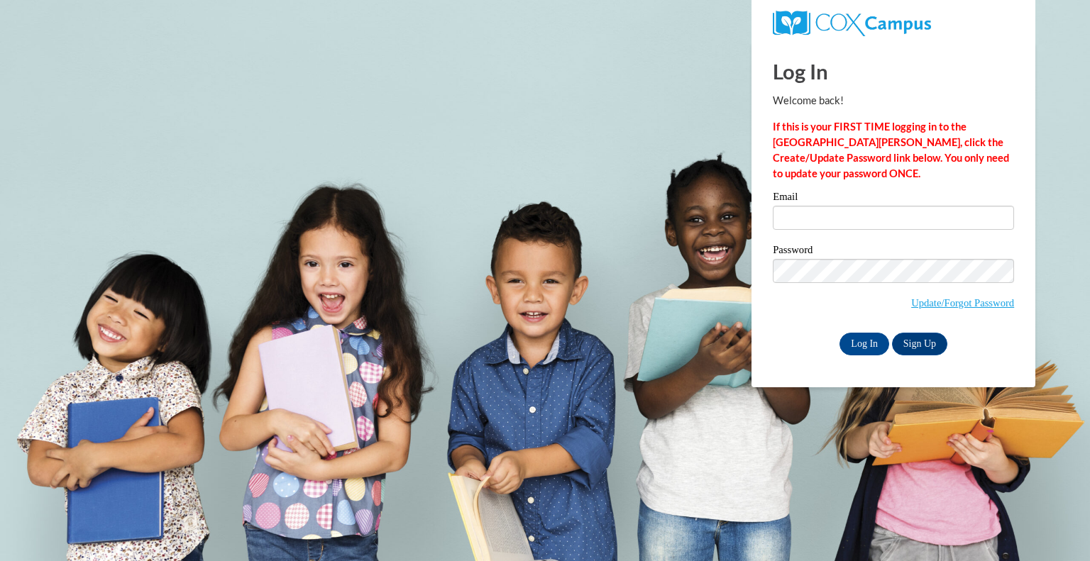 This screenshot has height=561, width=1090. Describe the element at coordinates (893, 71) in the screenshot. I see `h1: Log In` at that location.